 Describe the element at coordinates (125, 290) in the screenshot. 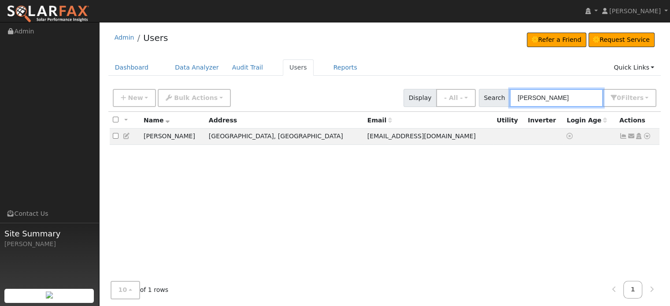

I see `button: 10` at that location.